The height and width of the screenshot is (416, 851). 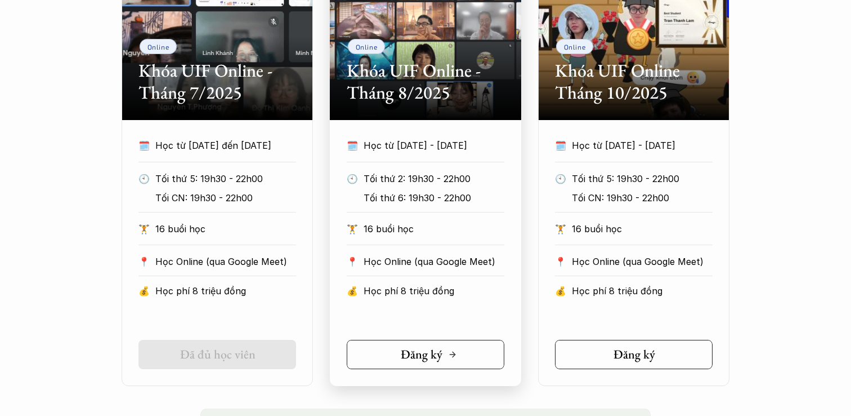 I want to click on p: Tối thứ 6: 19h30 - 22h00, so click(x=442, y=198).